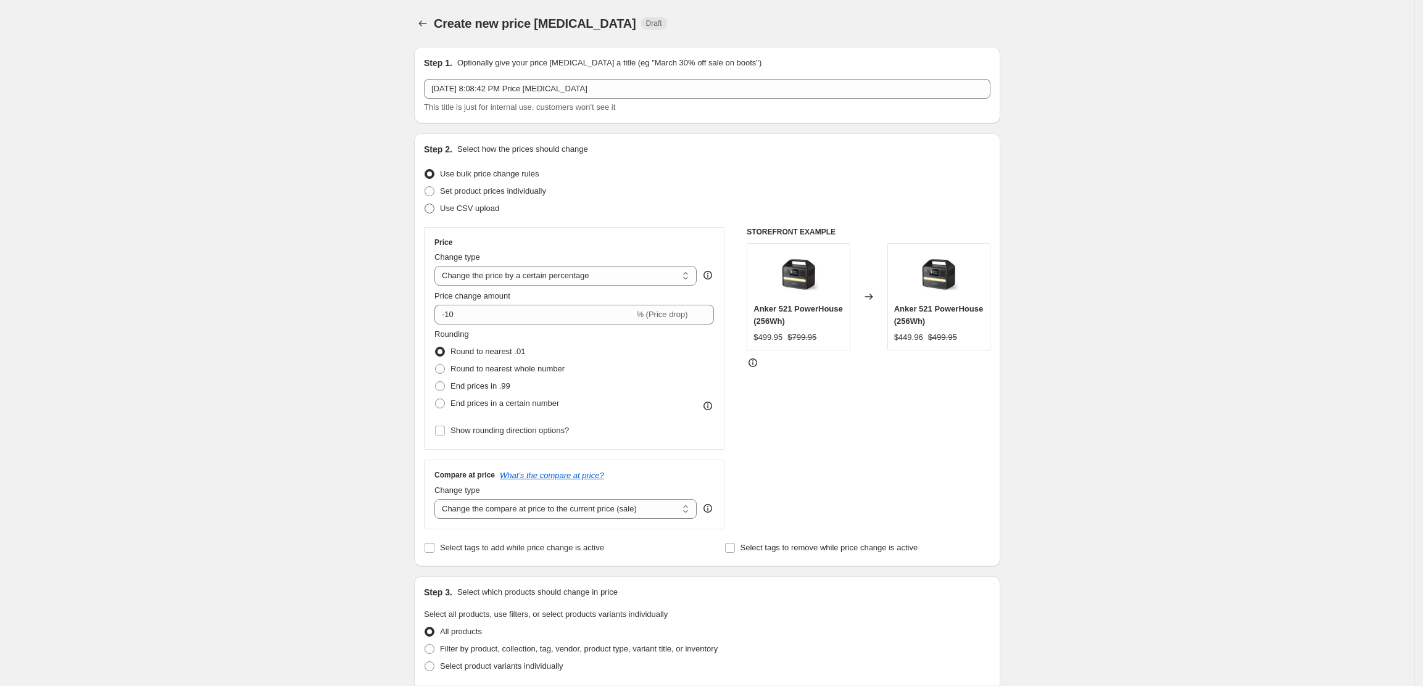 Image resolution: width=1423 pixels, height=686 pixels. I want to click on span: This title is just for internal use, customers won't see it, so click(520, 107).